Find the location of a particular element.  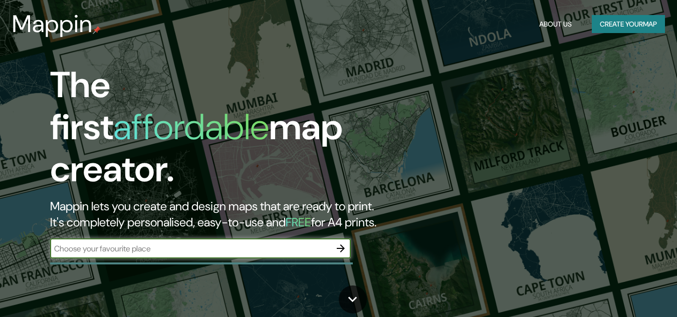

img: mappin-pin is located at coordinates (97, 30).